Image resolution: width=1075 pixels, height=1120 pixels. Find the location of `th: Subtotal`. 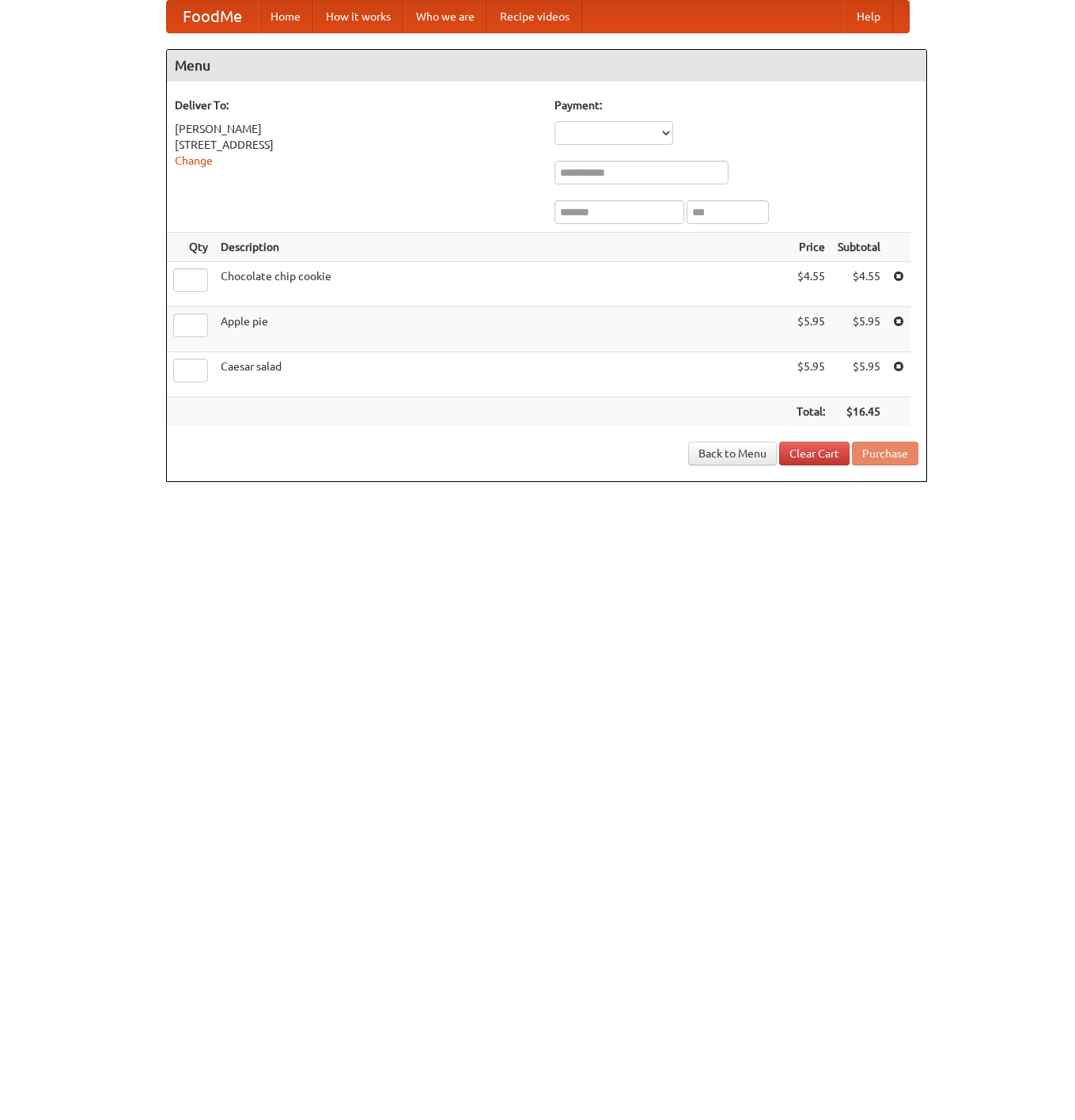

th: Subtotal is located at coordinates (859, 247).